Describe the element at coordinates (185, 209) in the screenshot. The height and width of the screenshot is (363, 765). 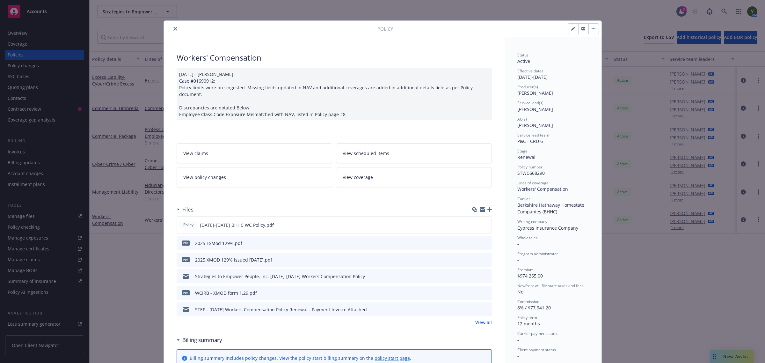
I see `div: Files` at that location.